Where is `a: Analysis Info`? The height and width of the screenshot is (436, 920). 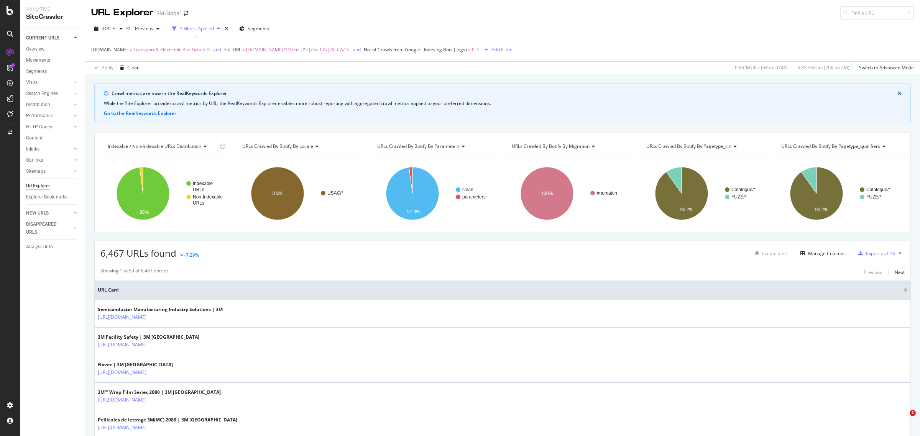
a: Analysis Info is located at coordinates (53, 247).